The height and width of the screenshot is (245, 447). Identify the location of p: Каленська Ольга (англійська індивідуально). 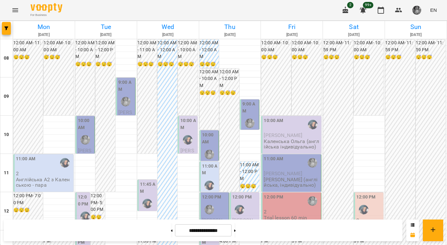
(292, 144).